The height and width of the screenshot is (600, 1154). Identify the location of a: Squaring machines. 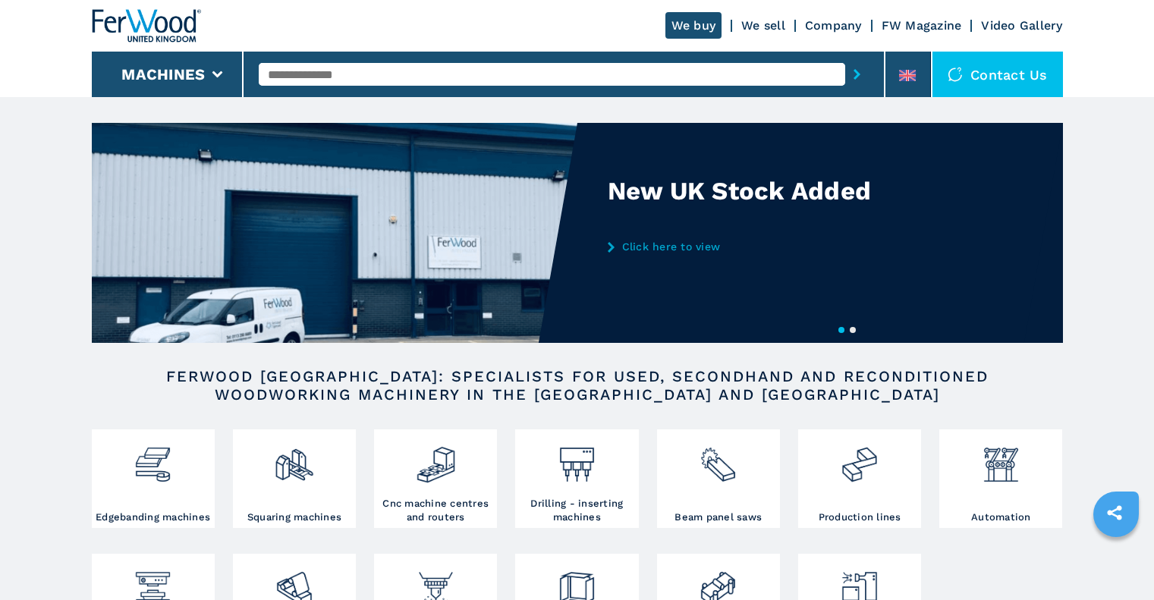
(294, 479).